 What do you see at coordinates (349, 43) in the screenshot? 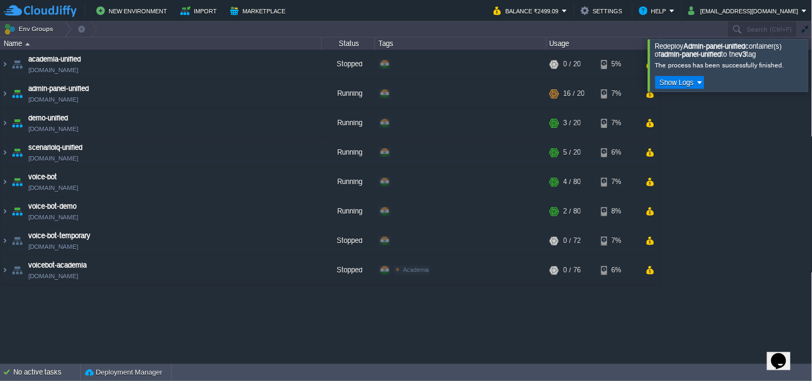
I see `div: Status` at bounding box center [349, 43].